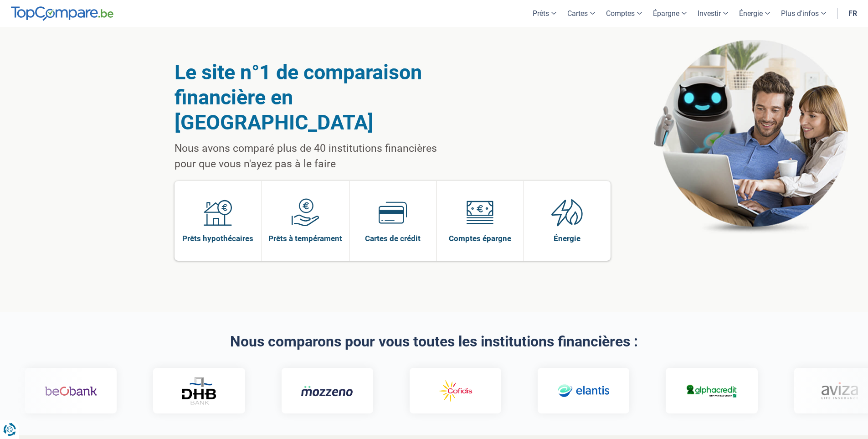 The height and width of the screenshot is (439, 868). I want to click on img: Comptes épargne, so click(480, 212).